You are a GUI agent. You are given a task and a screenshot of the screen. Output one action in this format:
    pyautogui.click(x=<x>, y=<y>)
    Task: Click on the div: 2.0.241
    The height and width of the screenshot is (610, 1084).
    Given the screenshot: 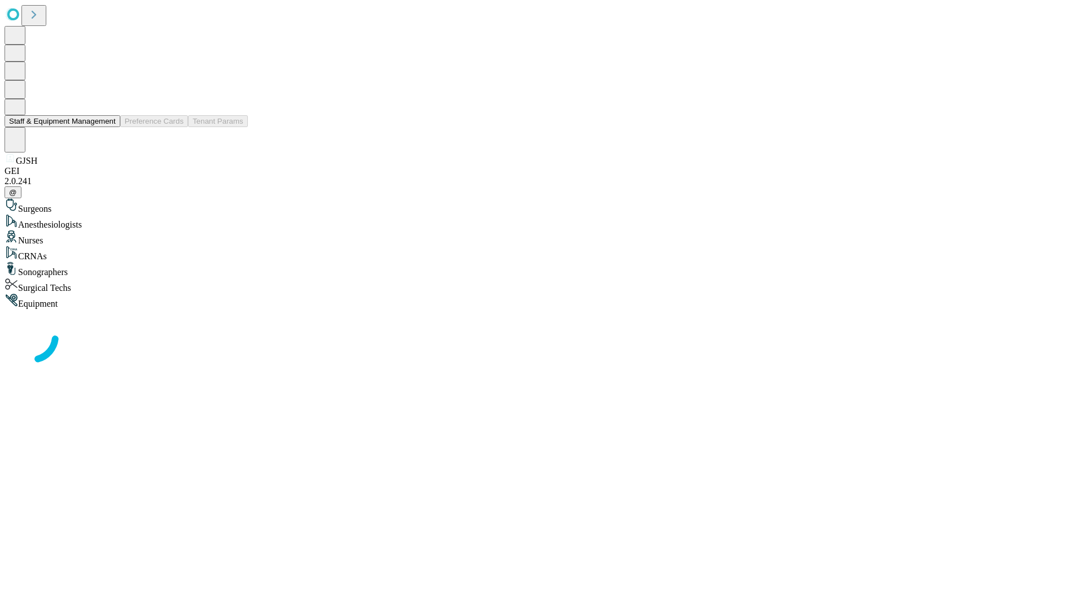 What is the action you would take?
    pyautogui.click(x=542, y=181)
    